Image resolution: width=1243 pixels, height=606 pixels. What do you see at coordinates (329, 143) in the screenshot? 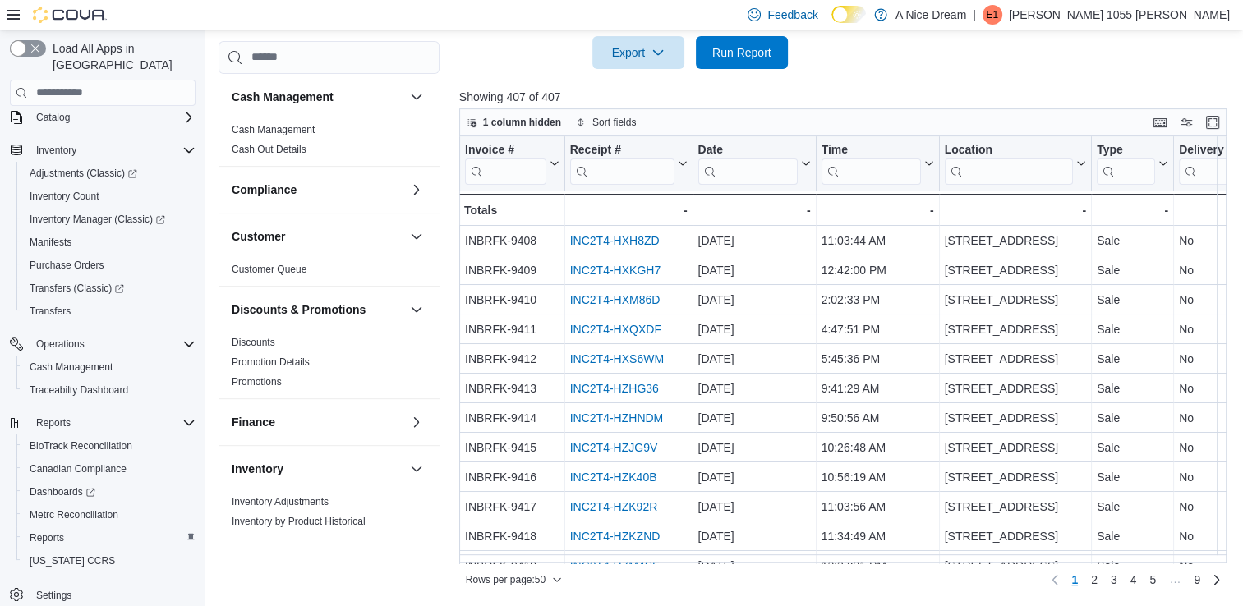
I see `div: Cash Management` at bounding box center [329, 143].